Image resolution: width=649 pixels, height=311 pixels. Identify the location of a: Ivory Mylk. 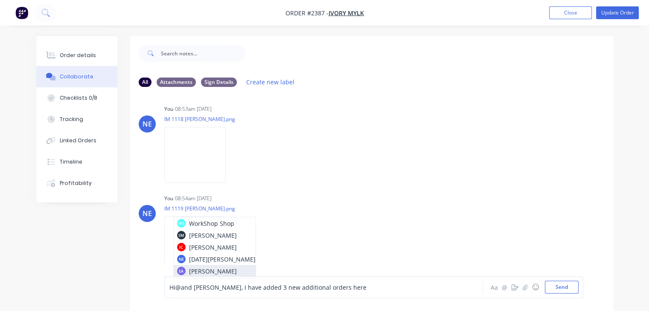
(346, 13).